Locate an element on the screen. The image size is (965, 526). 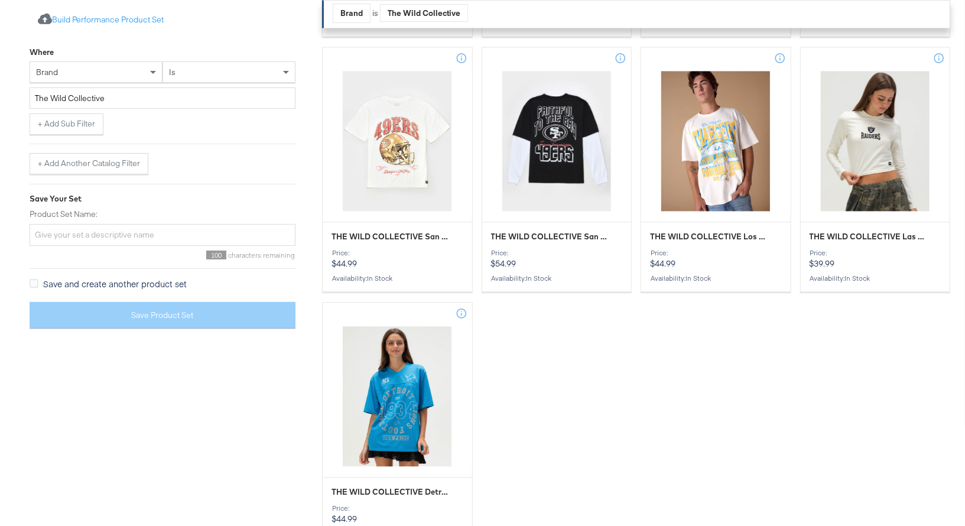
p: $39.99 is located at coordinates (875, 259).